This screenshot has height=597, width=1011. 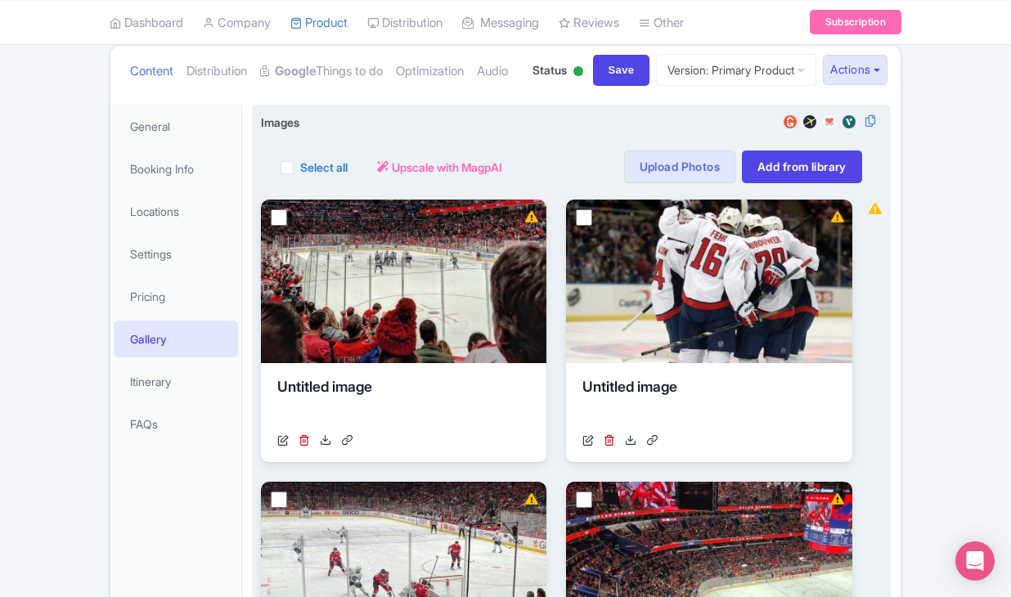 I want to click on img: viator-review-widget-01-363d65f17b203e82e80c83508294f9cc.svg, so click(x=849, y=122).